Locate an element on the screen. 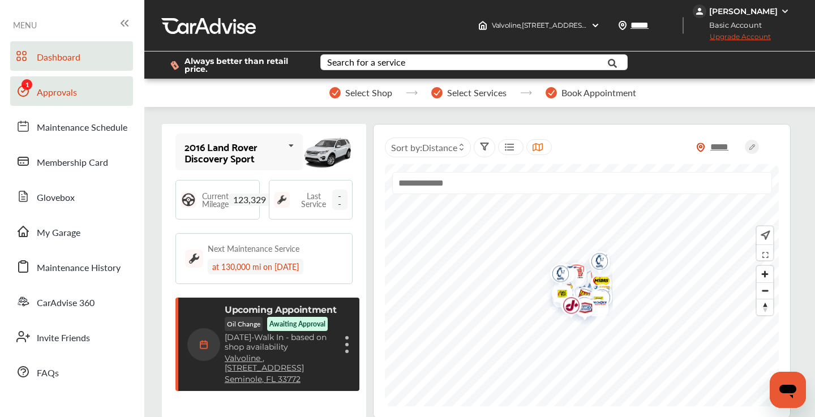  div: Search for a service is located at coordinates (366, 62).